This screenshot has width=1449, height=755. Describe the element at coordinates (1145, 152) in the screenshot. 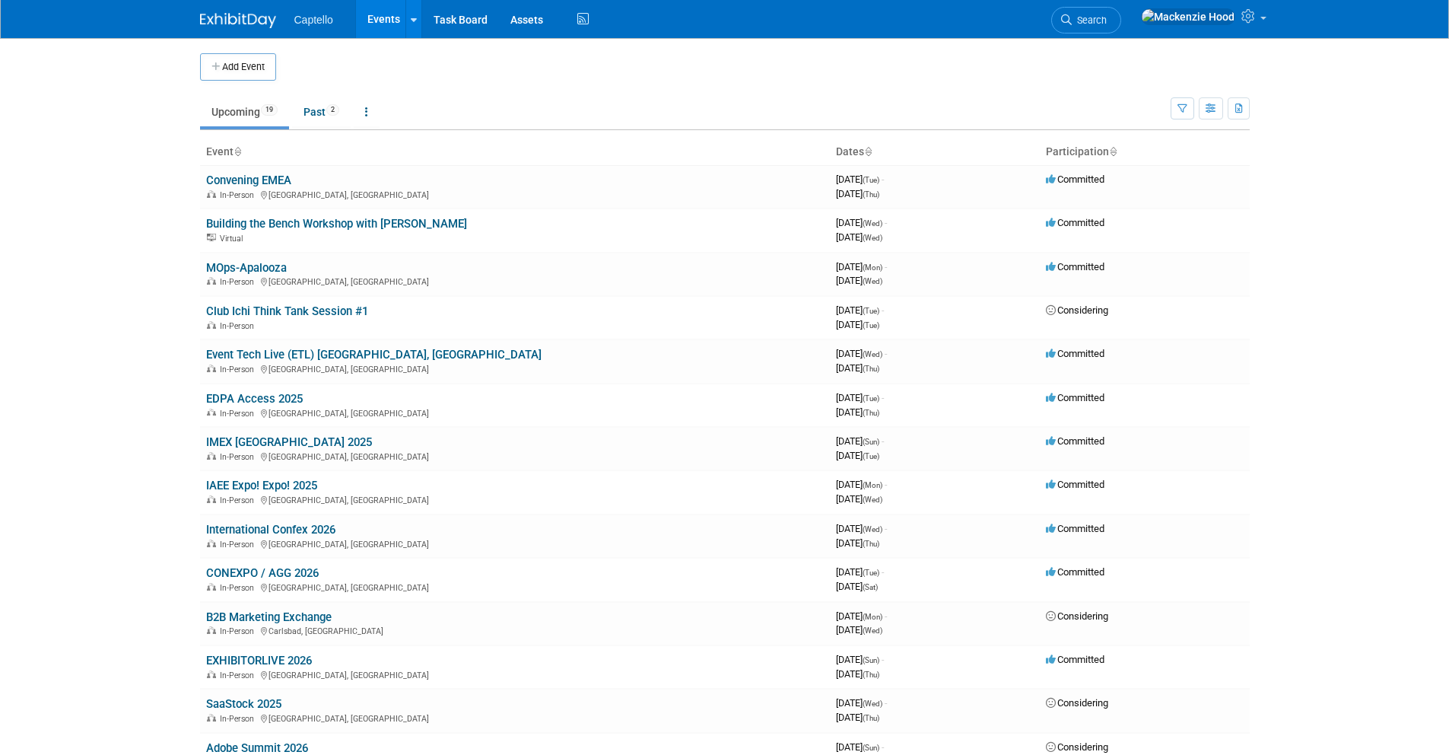

I see `th: Participation` at that location.